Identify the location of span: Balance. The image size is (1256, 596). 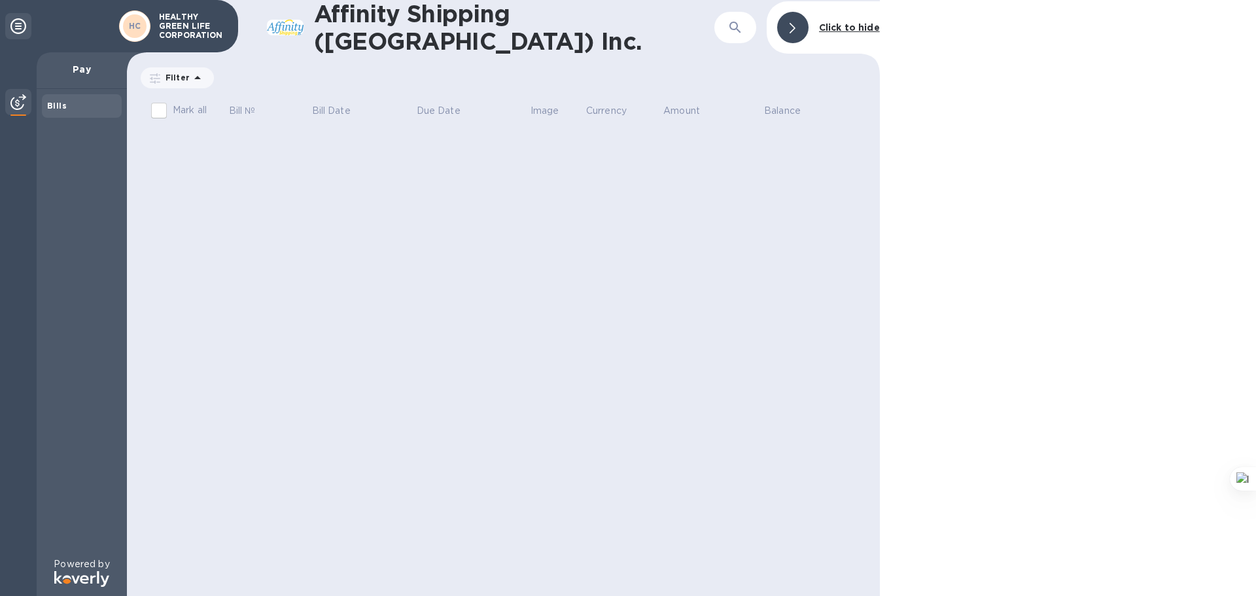
(791, 111).